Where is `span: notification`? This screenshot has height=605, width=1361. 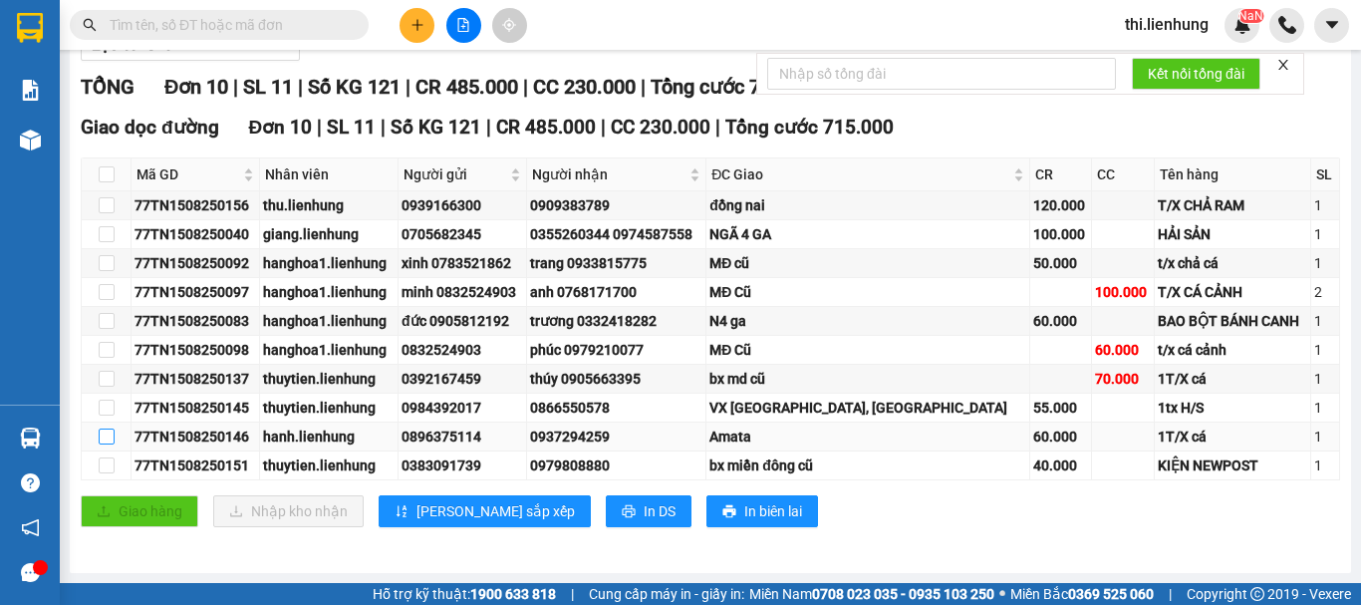 span: notification is located at coordinates (30, 527).